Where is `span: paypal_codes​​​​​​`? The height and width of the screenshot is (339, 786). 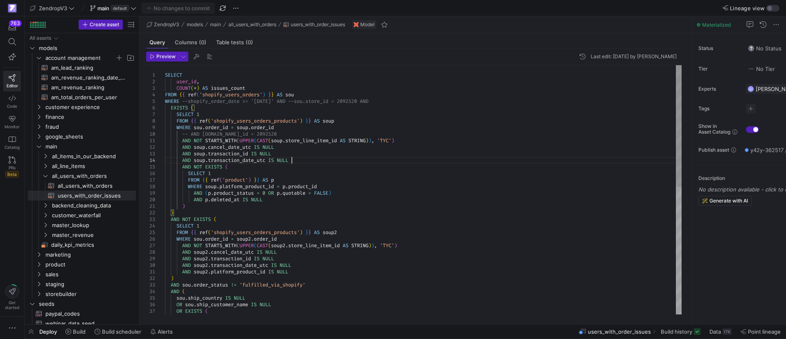
span: paypal_codes​​​​​​ is located at coordinates (86, 313).